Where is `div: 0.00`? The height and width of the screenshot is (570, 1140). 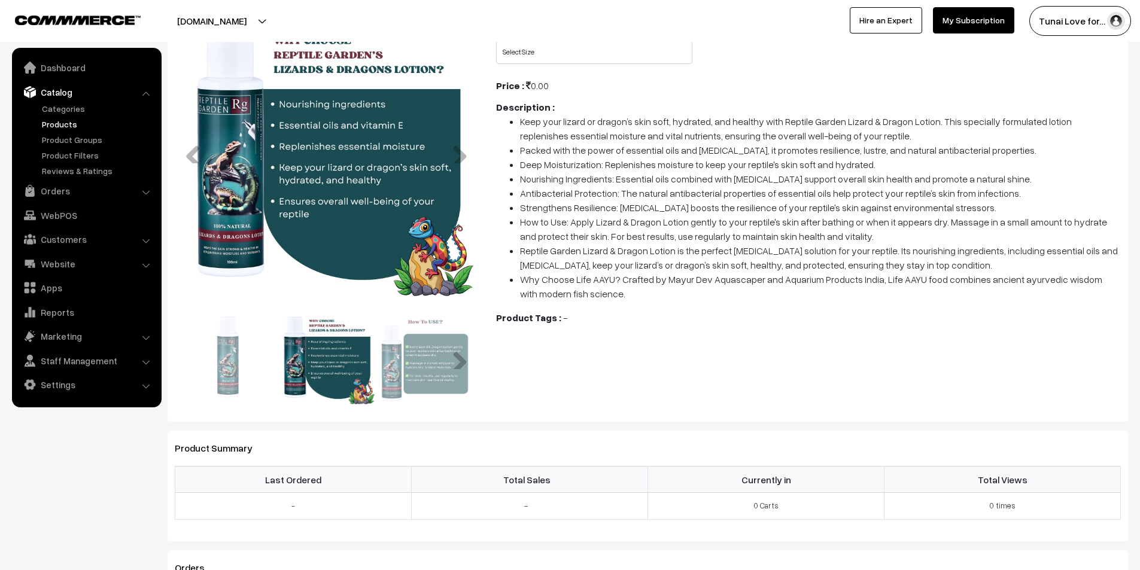
div: 0.00 is located at coordinates (809, 86).